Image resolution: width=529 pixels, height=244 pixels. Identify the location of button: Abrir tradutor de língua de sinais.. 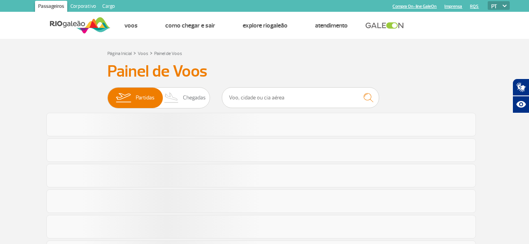
(521, 87).